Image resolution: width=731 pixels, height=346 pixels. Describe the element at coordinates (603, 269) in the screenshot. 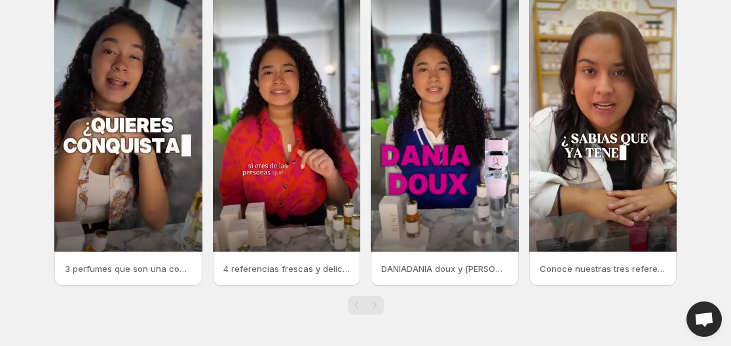

I see `p: Conoce nuestras tres referencias de cremas y splash en marca Benediction Complementa tu aroma con...` at that location.